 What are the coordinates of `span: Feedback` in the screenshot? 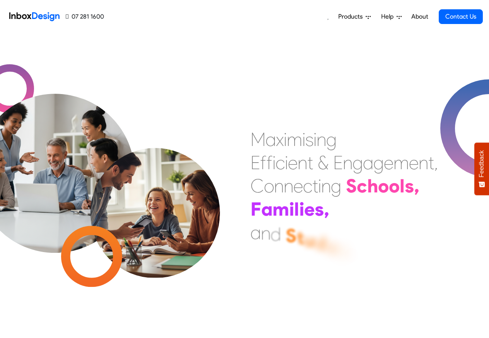 It's located at (482, 164).